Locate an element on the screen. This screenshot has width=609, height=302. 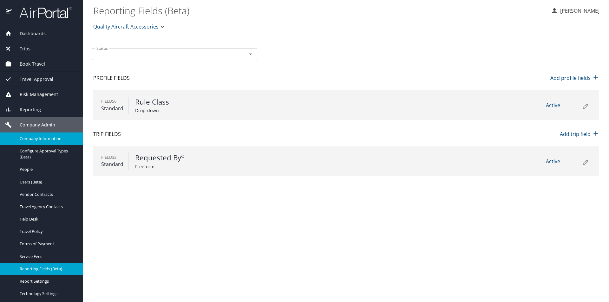
p: Add profile fields is located at coordinates (574, 78).